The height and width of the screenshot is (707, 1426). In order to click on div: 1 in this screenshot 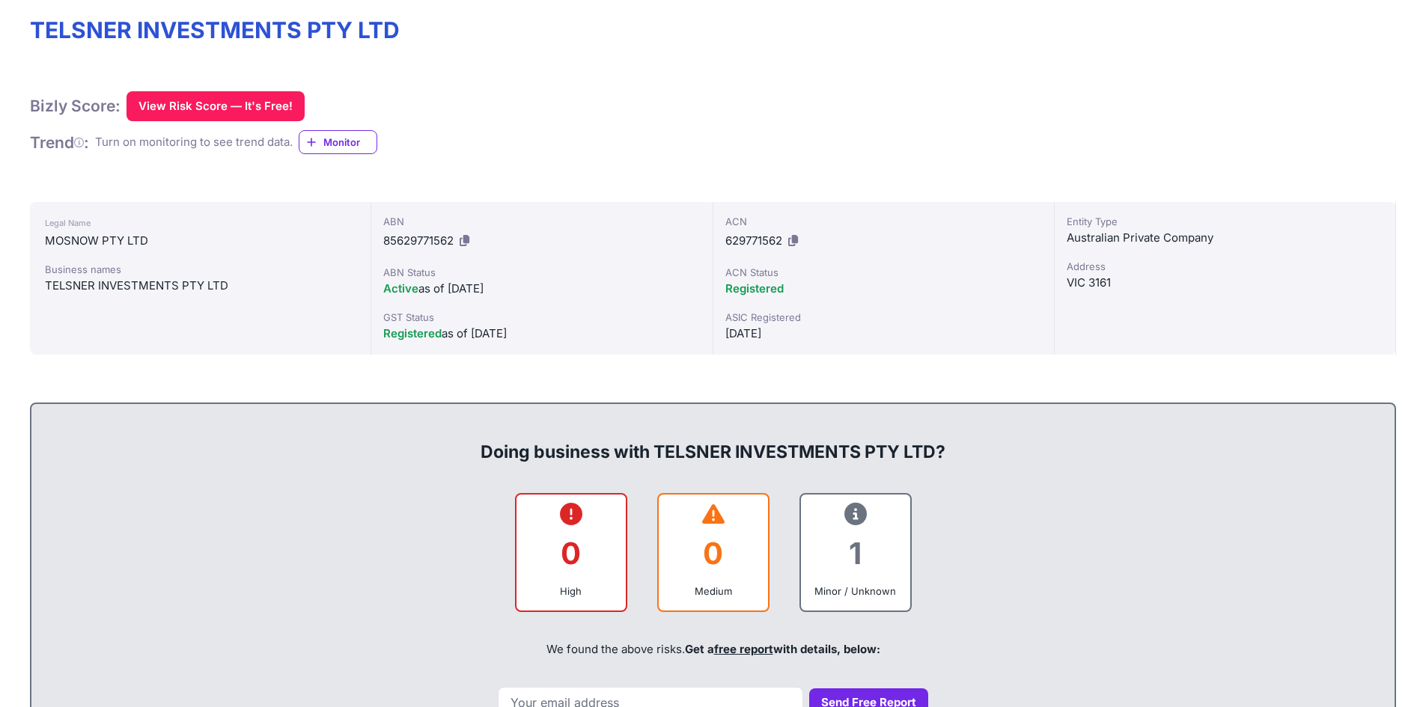, I will do `click(855, 553)`.